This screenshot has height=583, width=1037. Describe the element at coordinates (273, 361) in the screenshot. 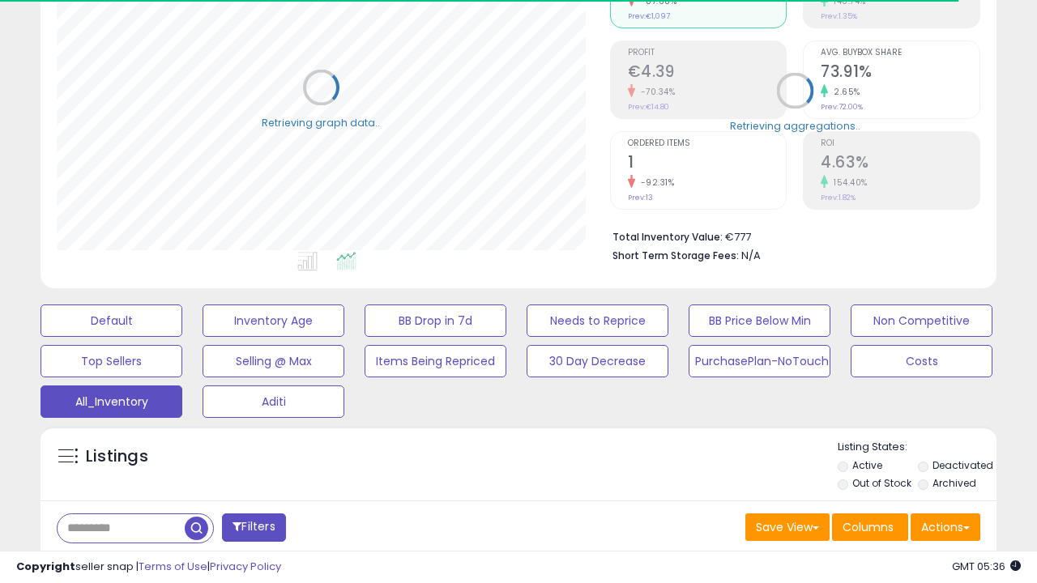

I see `button: Selling @ Max` at that location.